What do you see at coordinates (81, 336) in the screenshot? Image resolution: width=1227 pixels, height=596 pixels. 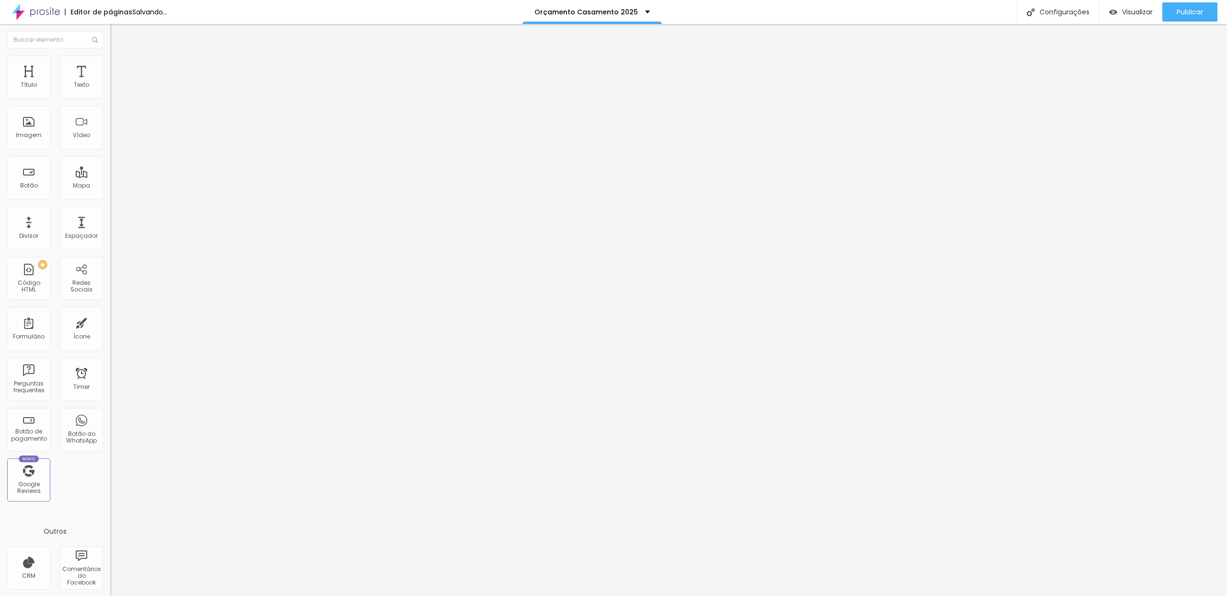 I see `div: Ícone` at bounding box center [81, 336].